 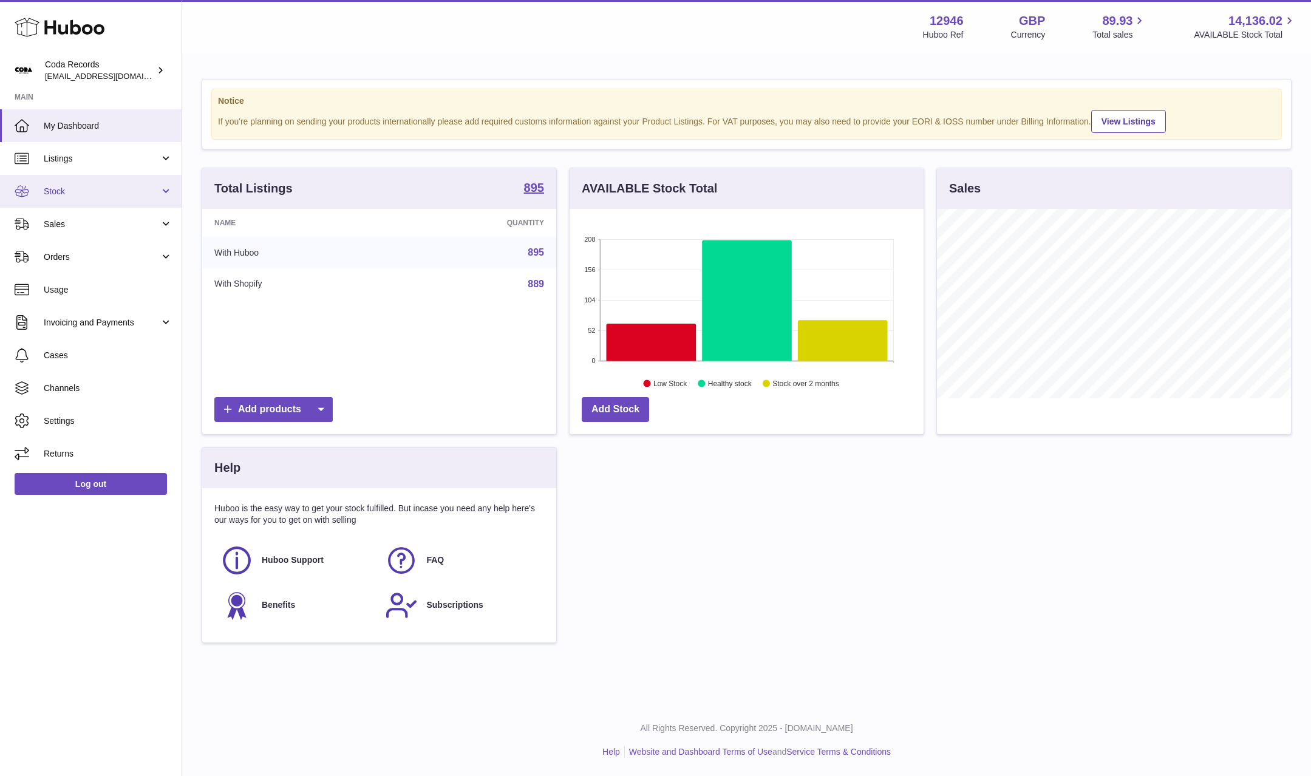 What do you see at coordinates (611, 752) in the screenshot?
I see `a: Help` at bounding box center [611, 752].